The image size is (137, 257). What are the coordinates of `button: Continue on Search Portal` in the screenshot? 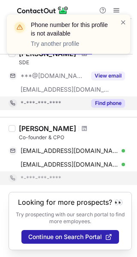 It's located at (70, 237).